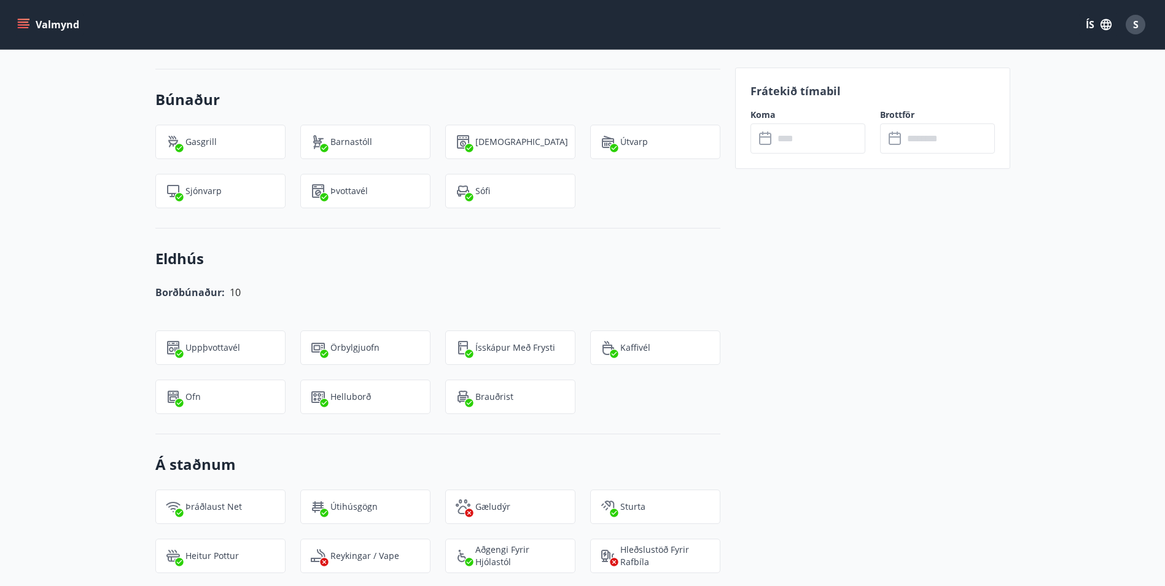 The image size is (1165, 586). What do you see at coordinates (492, 507) in the screenshot?
I see `p: Gæludýr` at bounding box center [492, 507].